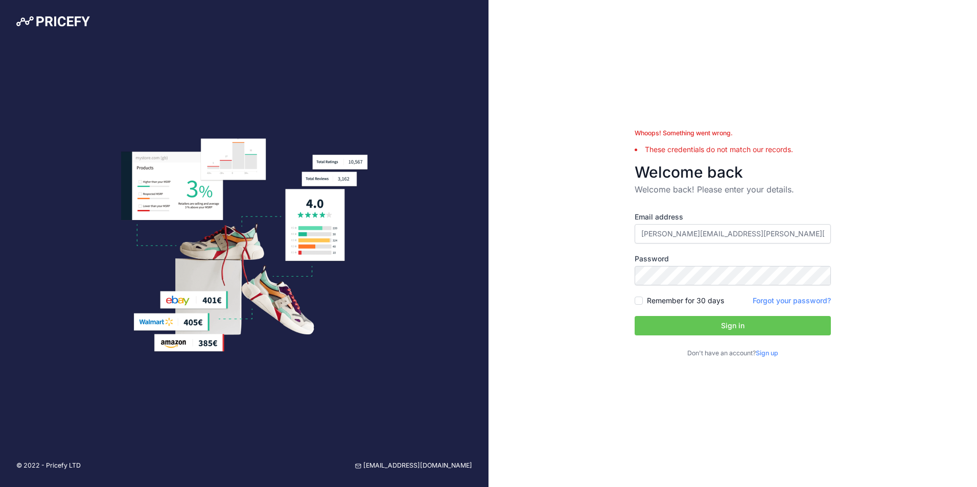 The image size is (977, 487). What do you see at coordinates (791, 300) in the screenshot?
I see `a: Forgot your password?` at bounding box center [791, 300].